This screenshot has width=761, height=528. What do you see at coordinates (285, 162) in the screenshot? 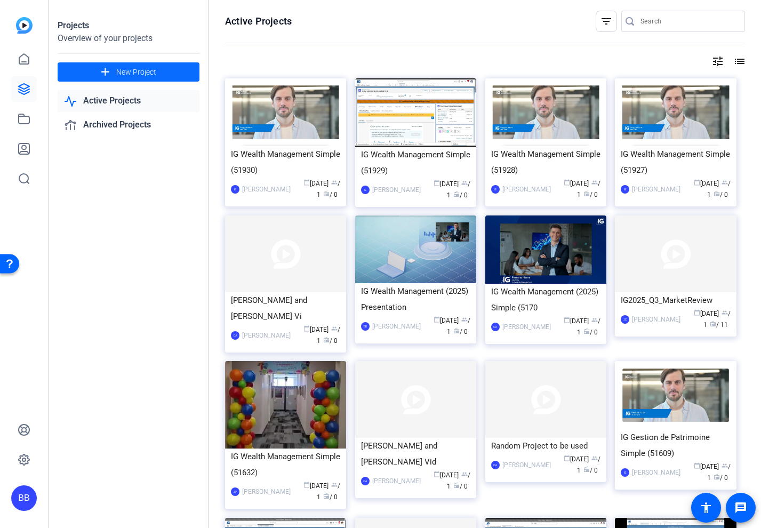
I see `div: IG Wealth Management Simple (51930)` at bounding box center [285, 162].